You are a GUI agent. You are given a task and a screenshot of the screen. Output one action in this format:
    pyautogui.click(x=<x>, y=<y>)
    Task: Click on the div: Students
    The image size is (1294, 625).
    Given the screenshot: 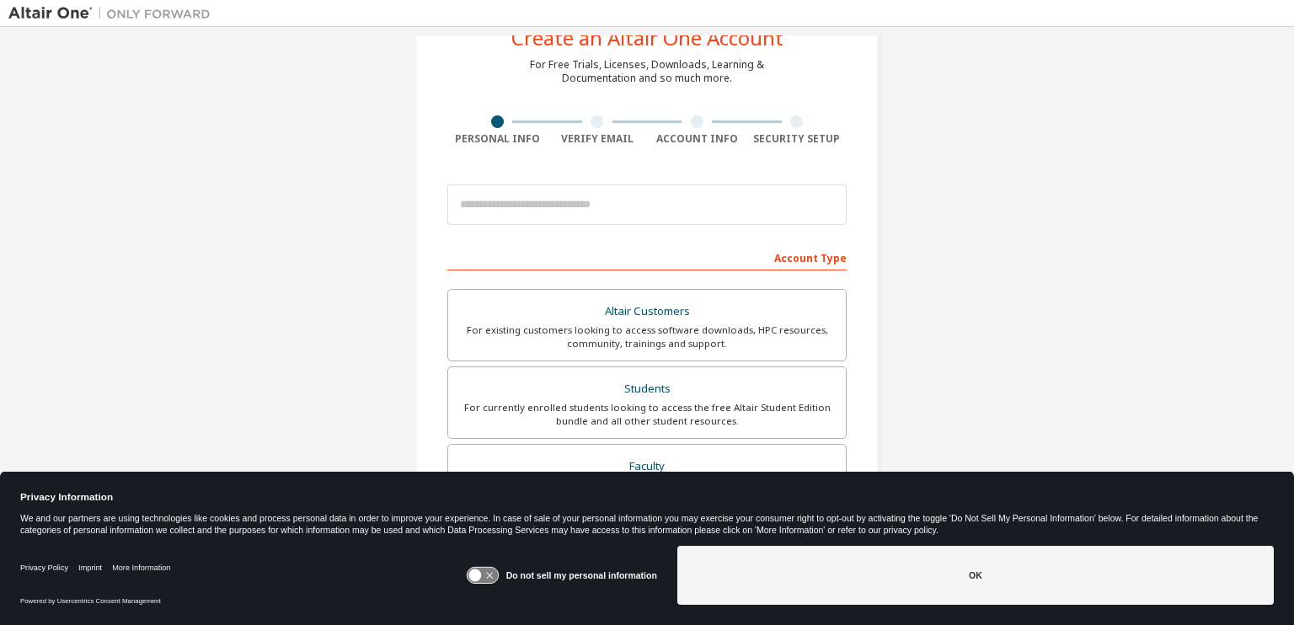 What is the action you would take?
    pyautogui.click(x=647, y=389)
    